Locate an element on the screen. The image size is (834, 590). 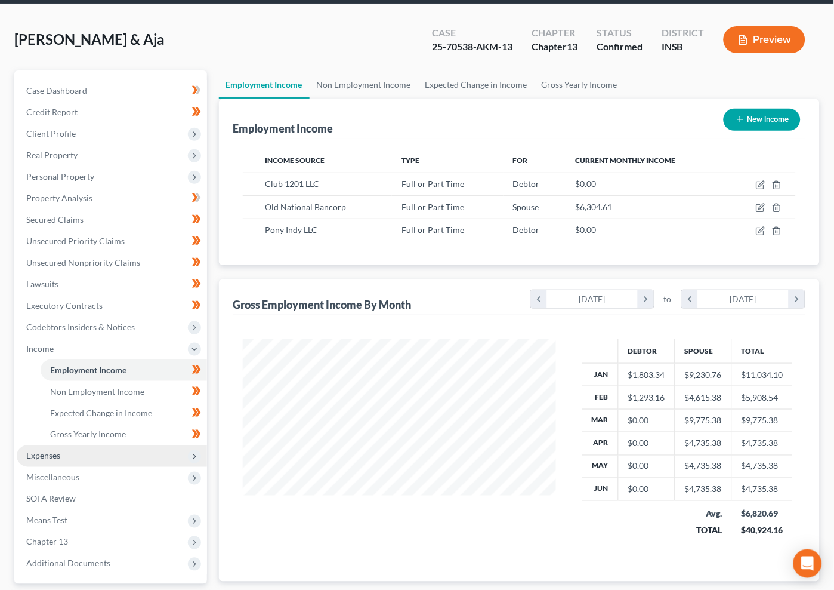
span: Property Analysis is located at coordinates (59, 198).